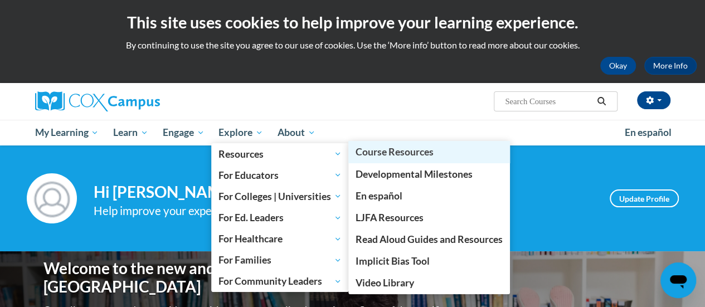  Describe the element at coordinates (389, 217) in the screenshot. I see `span: LJFA Resources` at that location.